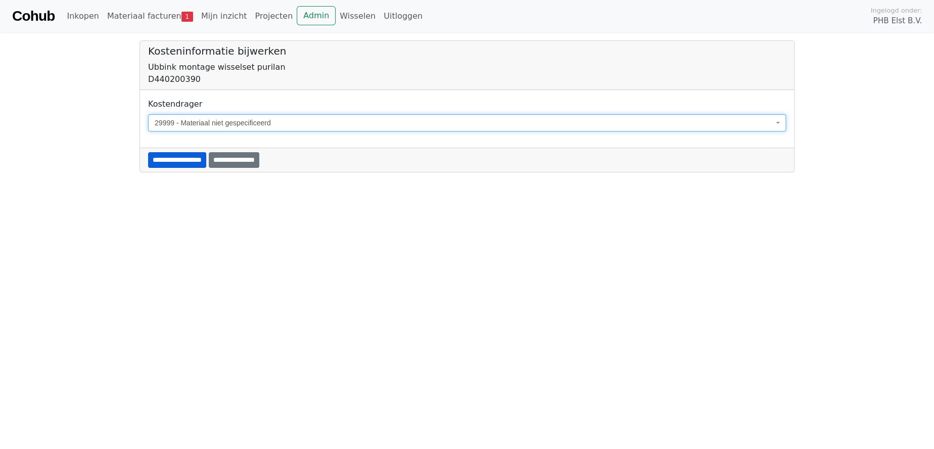 The image size is (934, 449). Describe the element at coordinates (274, 16) in the screenshot. I see `a: Projecten` at that location.